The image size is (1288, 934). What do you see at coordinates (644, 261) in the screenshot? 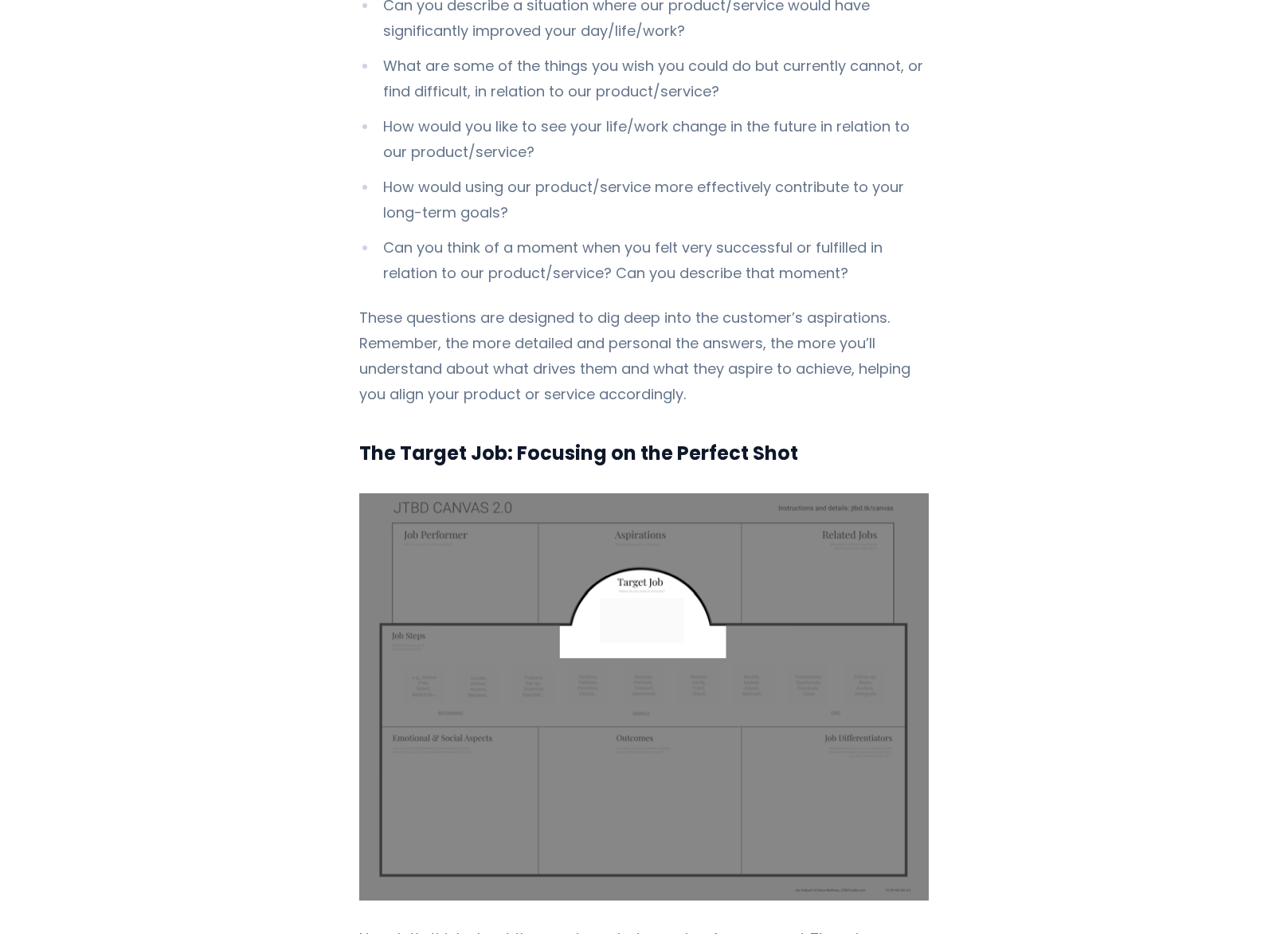
I see `li: Can you think of a moment when you felt very successful or fulfilled in relation to our product/s...` at bounding box center [644, 261].